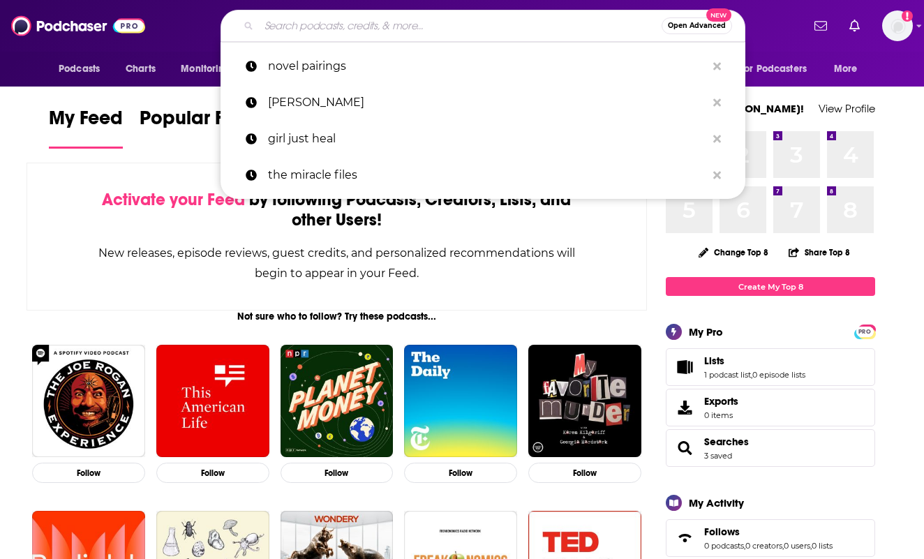 Image resolution: width=924 pixels, height=559 pixels. I want to click on span: Popular Feed, so click(199, 122).